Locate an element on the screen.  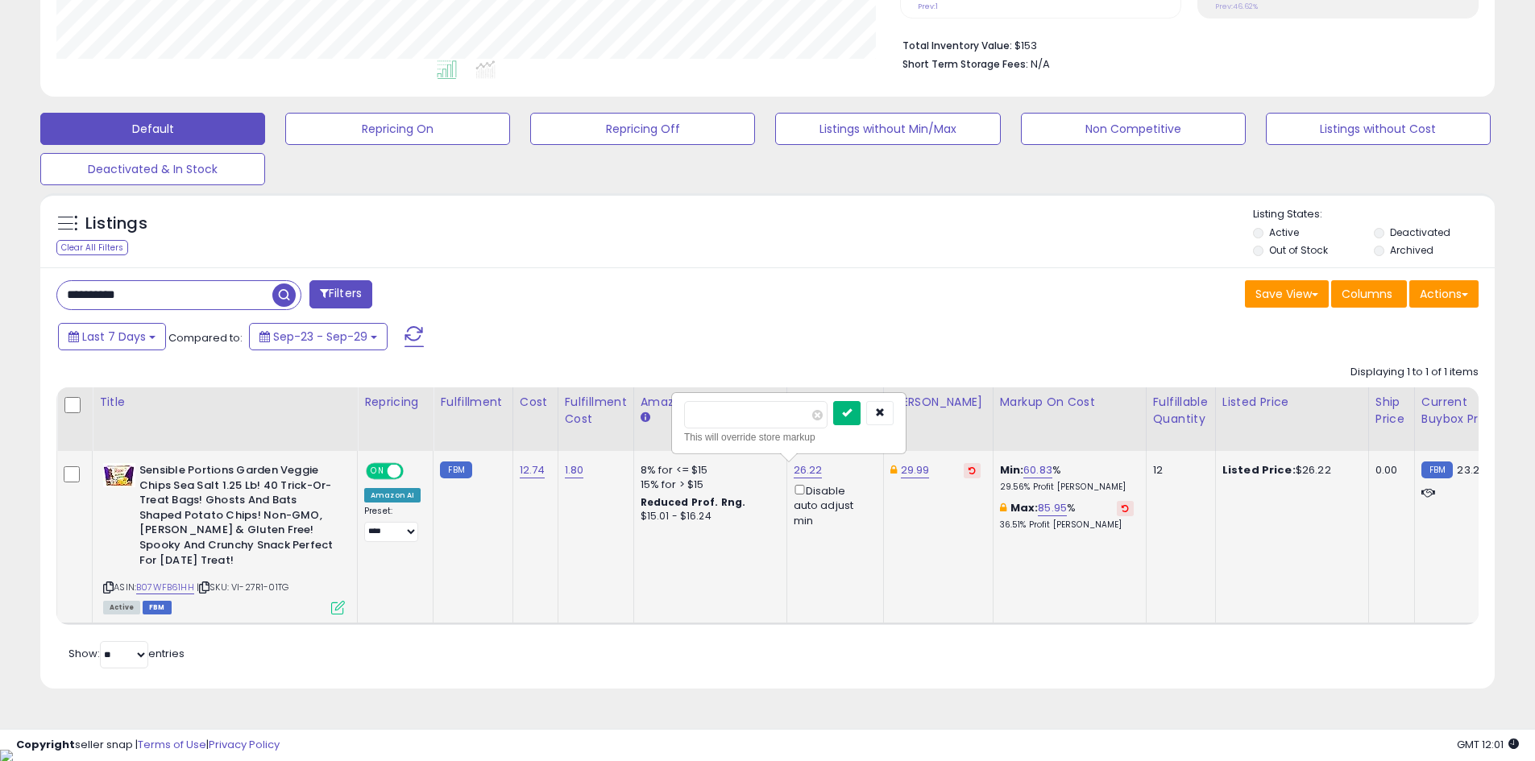
a: 12.74 is located at coordinates (533, 471).